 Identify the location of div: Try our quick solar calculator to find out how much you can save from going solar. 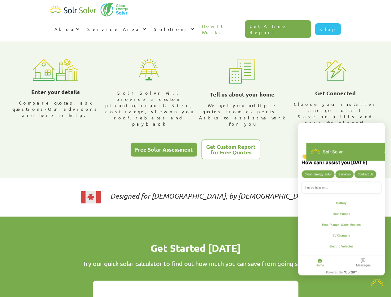
(196, 264).